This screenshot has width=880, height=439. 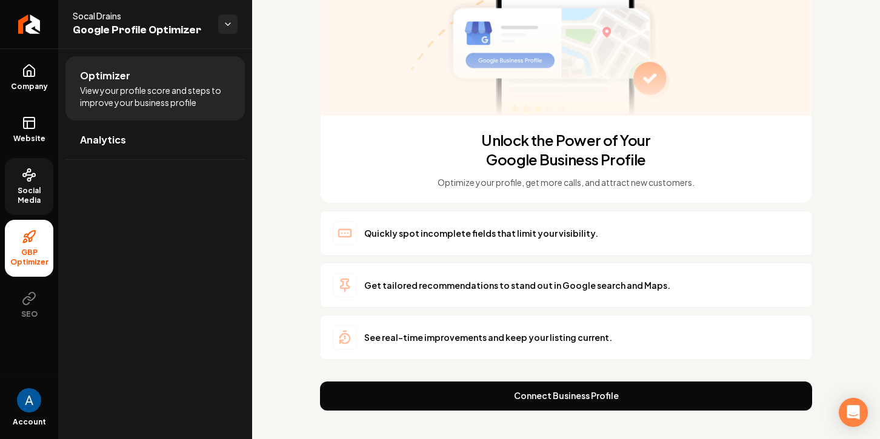 What do you see at coordinates (29, 196) in the screenshot?
I see `span: Social Media` at bounding box center [29, 196].